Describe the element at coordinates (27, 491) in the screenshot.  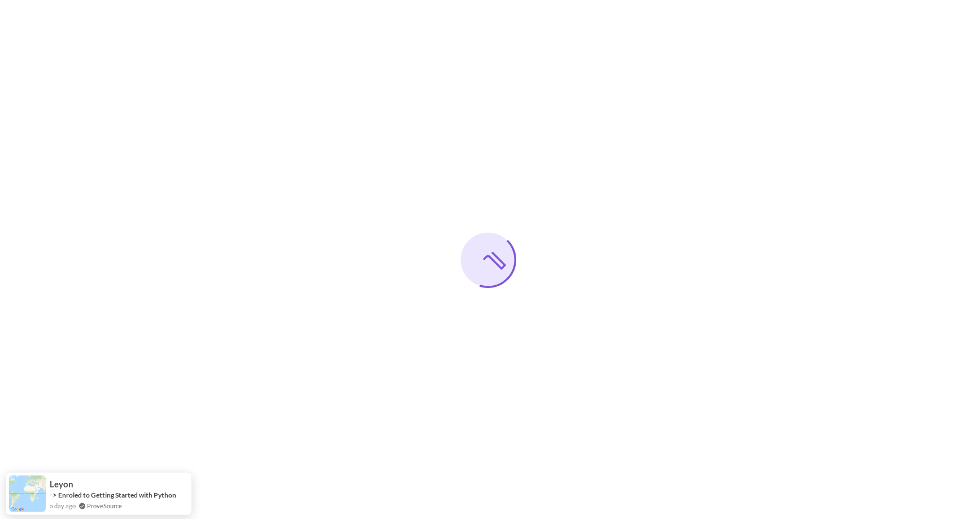
I see `img: provesource social proof notification image` at that location.